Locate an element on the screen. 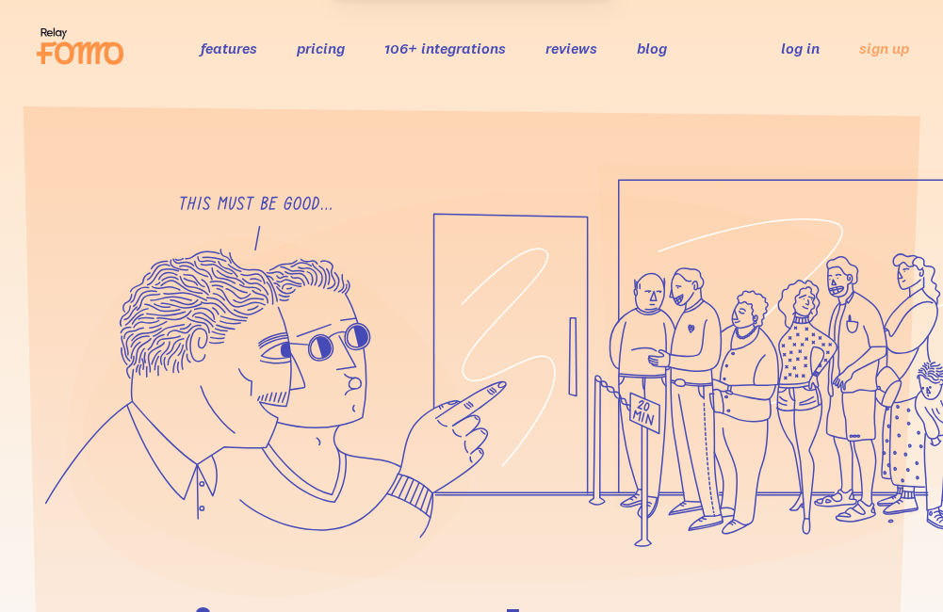 The width and height of the screenshot is (943, 612). a: log in is located at coordinates (800, 48).